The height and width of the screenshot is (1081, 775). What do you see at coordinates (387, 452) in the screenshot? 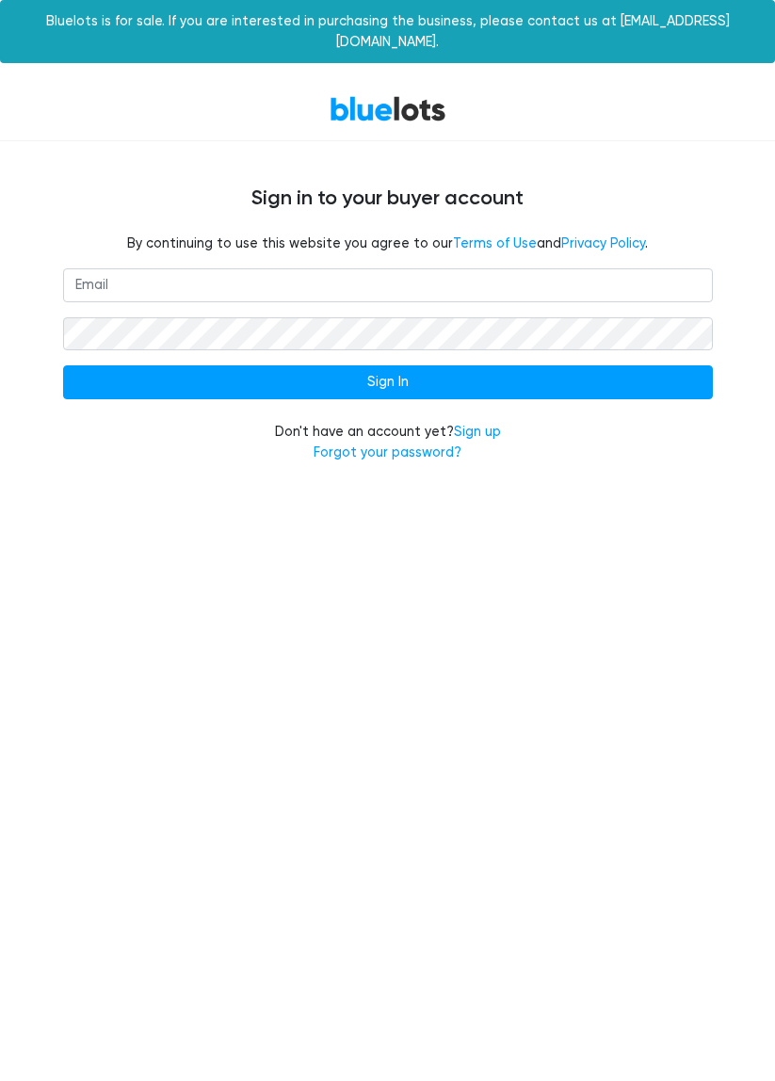
I see `a: Forgot your password?` at bounding box center [387, 452].